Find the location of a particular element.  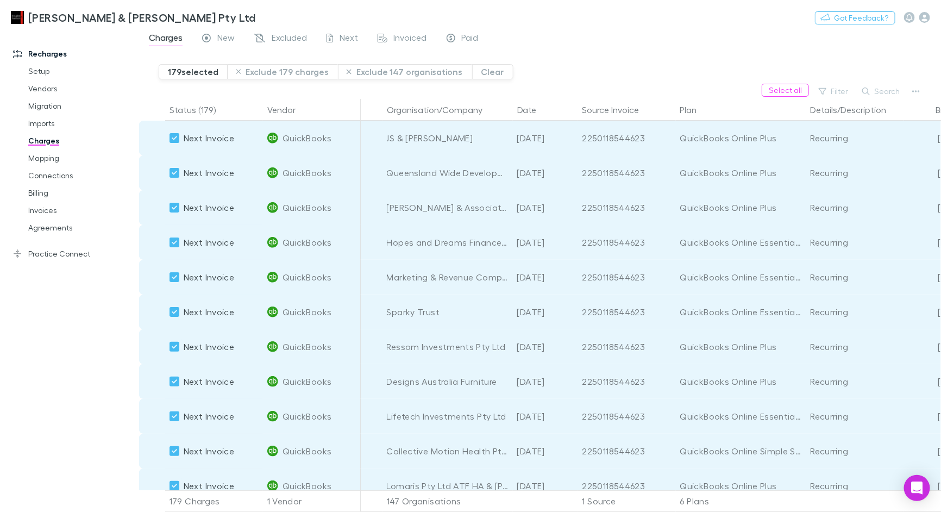

button: 179selected is located at coordinates (193, 72).